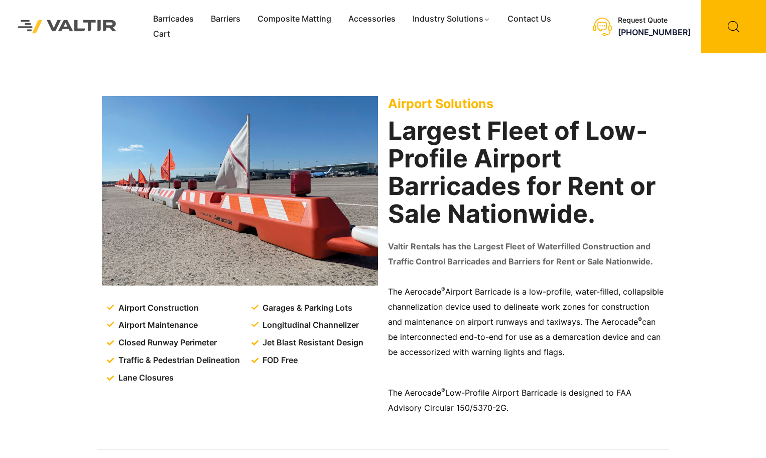  I want to click on span: Traffic & Pedestrian Delineation, so click(178, 360).